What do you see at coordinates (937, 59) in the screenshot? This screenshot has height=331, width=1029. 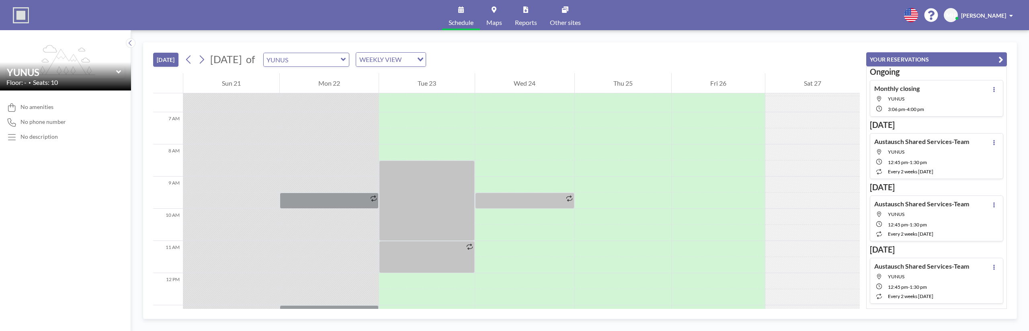 I see `button: YOUR RESERVATIONS` at bounding box center [937, 59].